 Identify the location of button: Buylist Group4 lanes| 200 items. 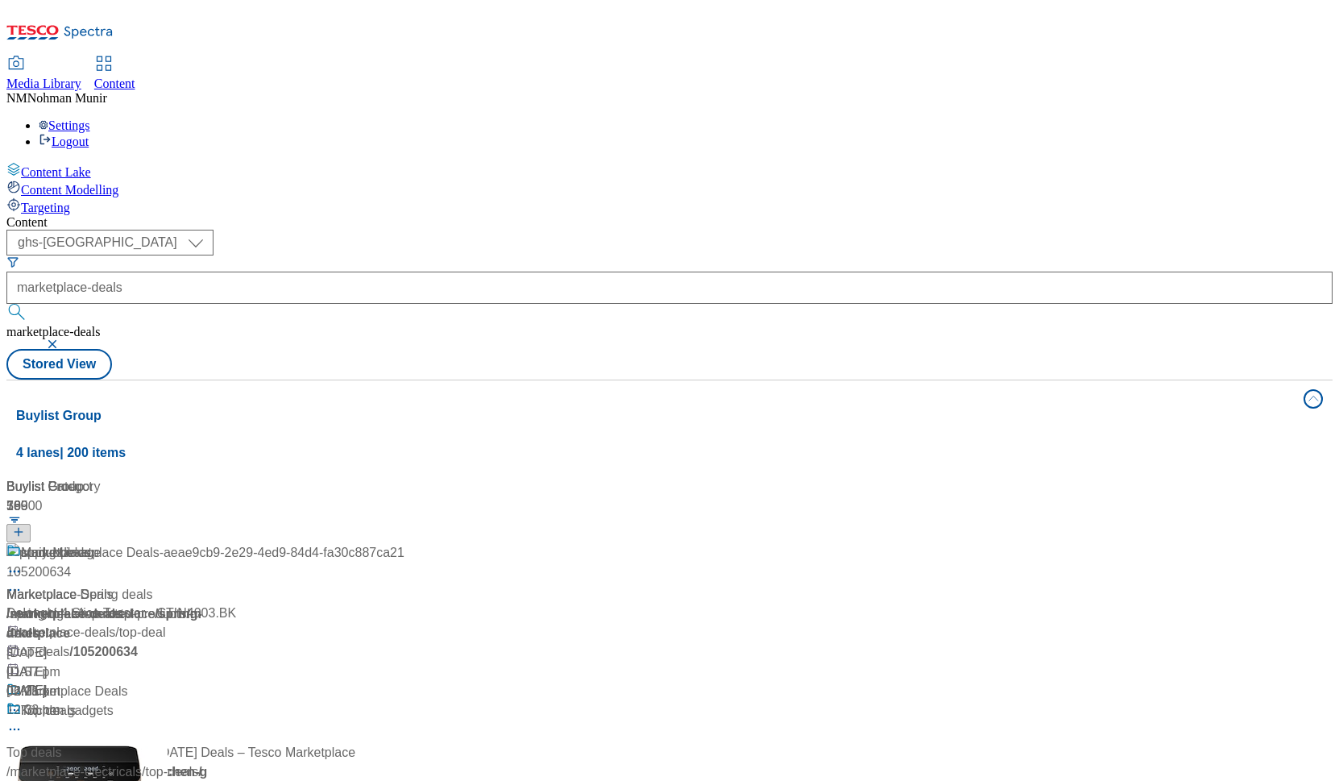
(670, 425).